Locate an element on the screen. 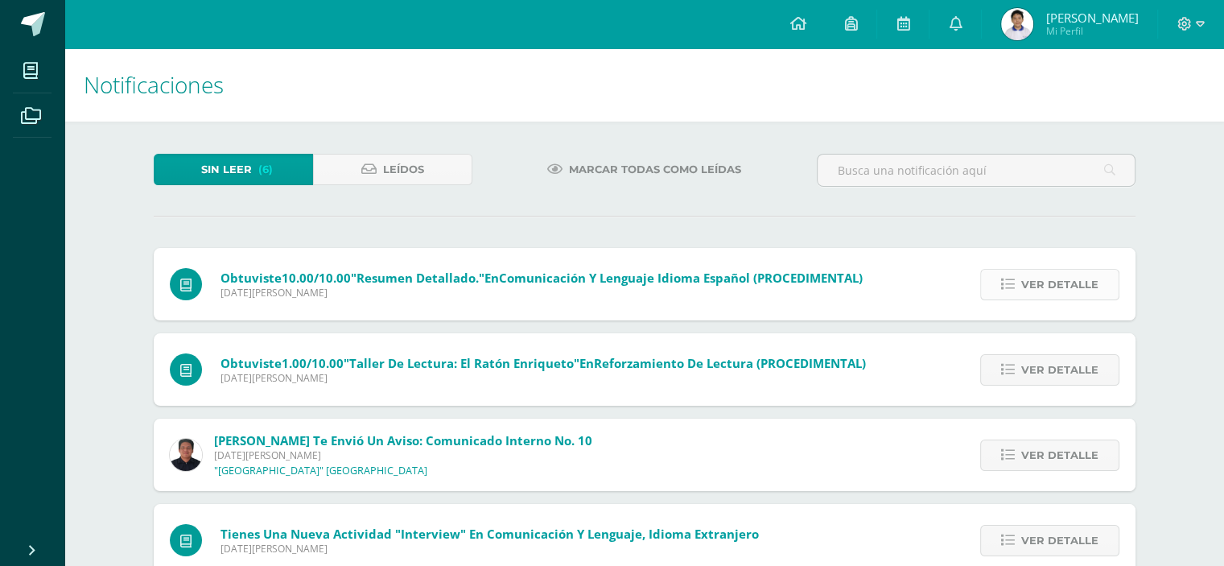 This screenshot has width=1224, height=566. span: Sin leer is located at coordinates (226, 169).